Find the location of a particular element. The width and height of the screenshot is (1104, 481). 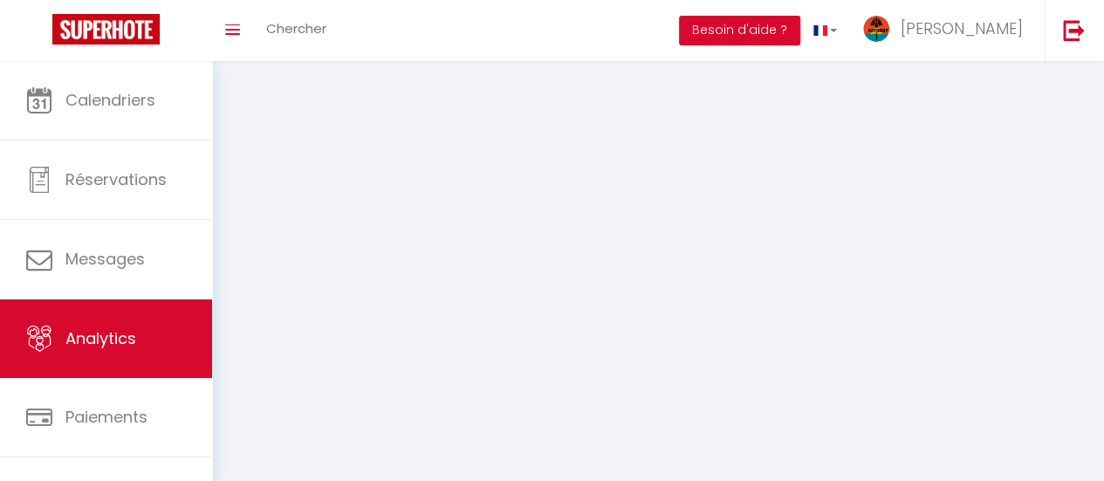

button: Ouvrir le widget de chat LiveChat is located at coordinates (40, 33).